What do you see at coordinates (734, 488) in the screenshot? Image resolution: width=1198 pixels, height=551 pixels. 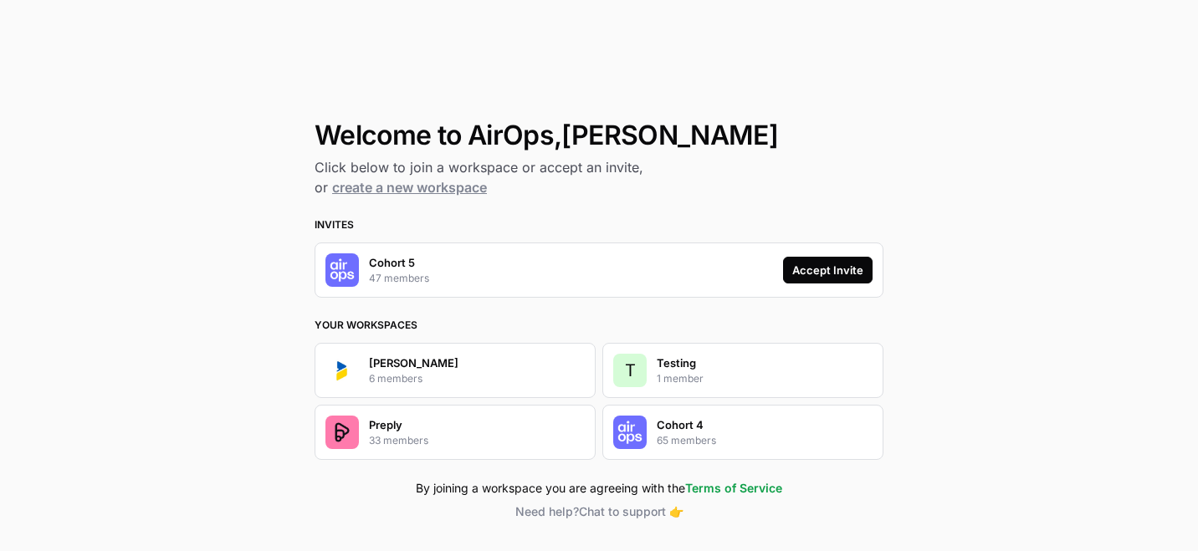 I see `a: Terms of Service` at bounding box center [734, 488].